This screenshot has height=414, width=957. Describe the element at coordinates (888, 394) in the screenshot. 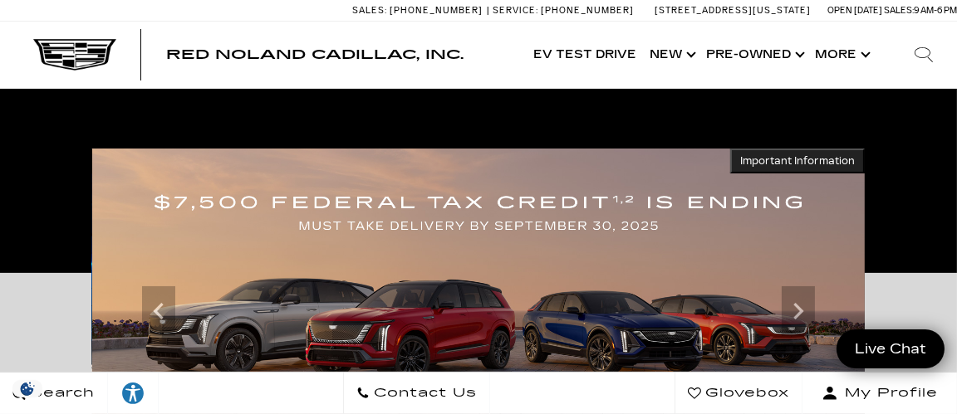

I see `span: My Profile` at that location.